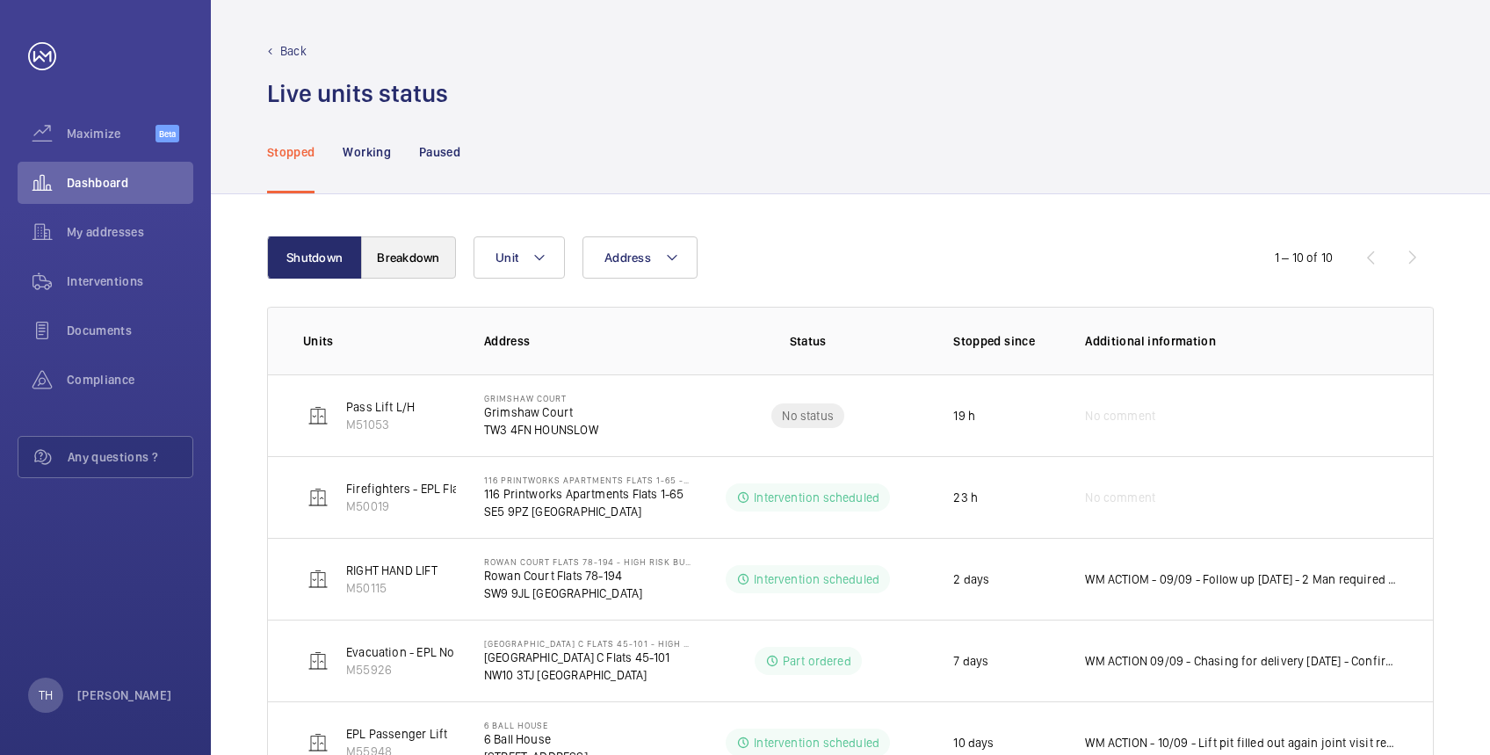  Describe the element at coordinates (130, 457) in the screenshot. I see `span: Any questions ?` at that location.